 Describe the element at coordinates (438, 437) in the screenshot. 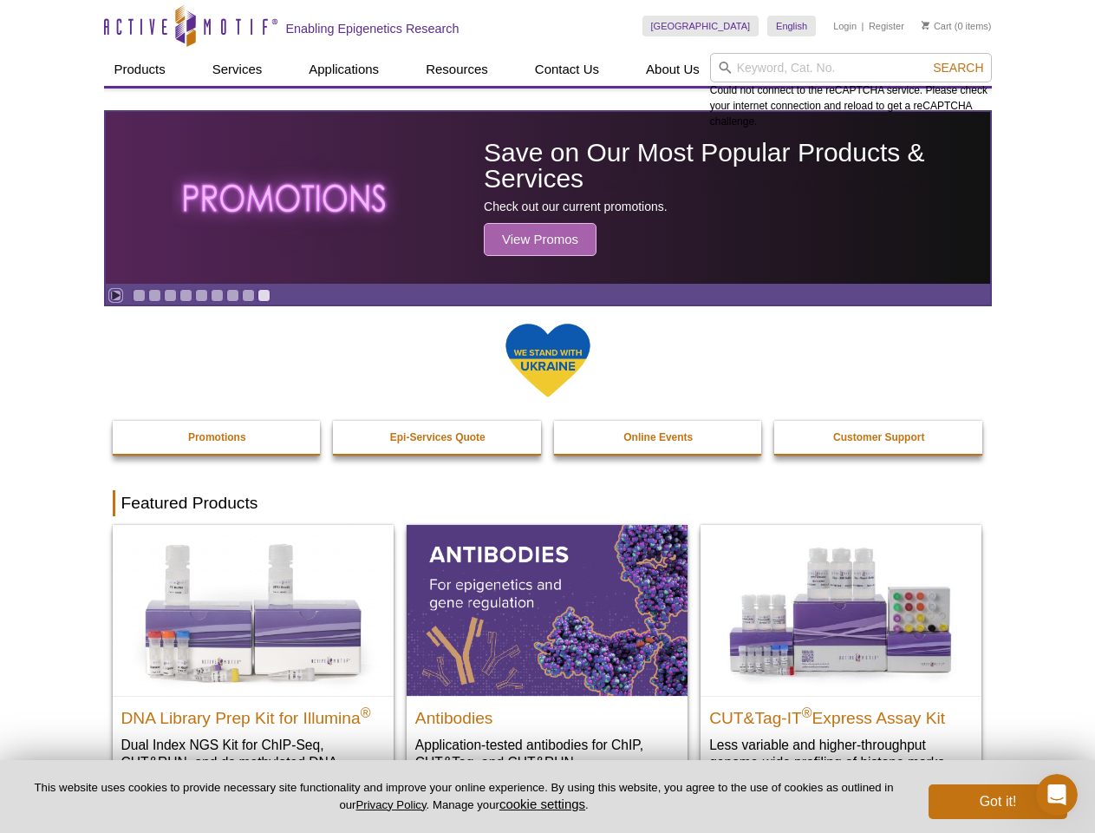

I see `a: Epi-Services Quote` at that location.